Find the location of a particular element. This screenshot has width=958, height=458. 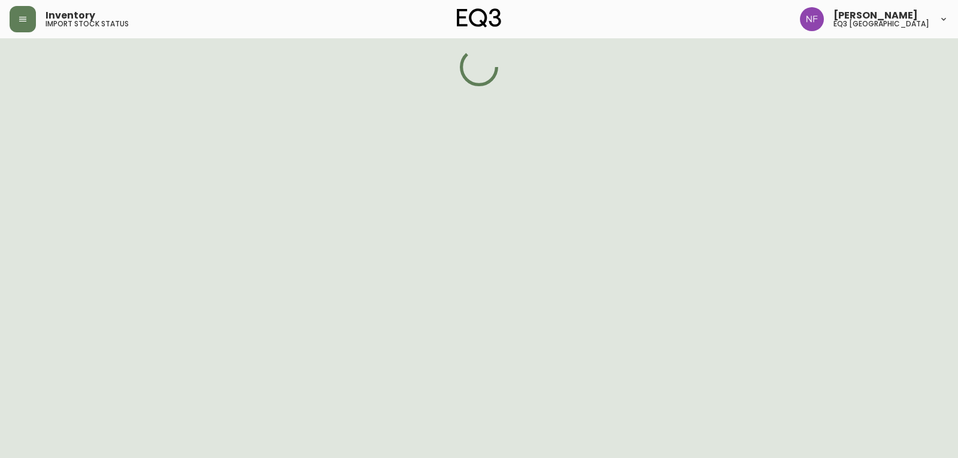

span: Inventory is located at coordinates (70, 16).